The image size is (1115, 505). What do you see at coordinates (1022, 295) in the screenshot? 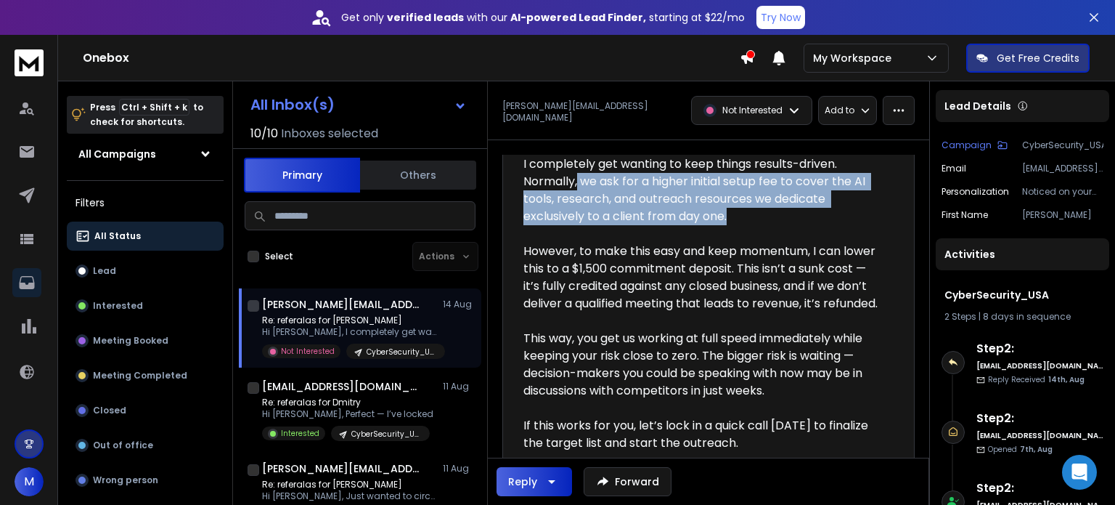
I see `h1: CyberSecurity_USA` at bounding box center [1022, 295].